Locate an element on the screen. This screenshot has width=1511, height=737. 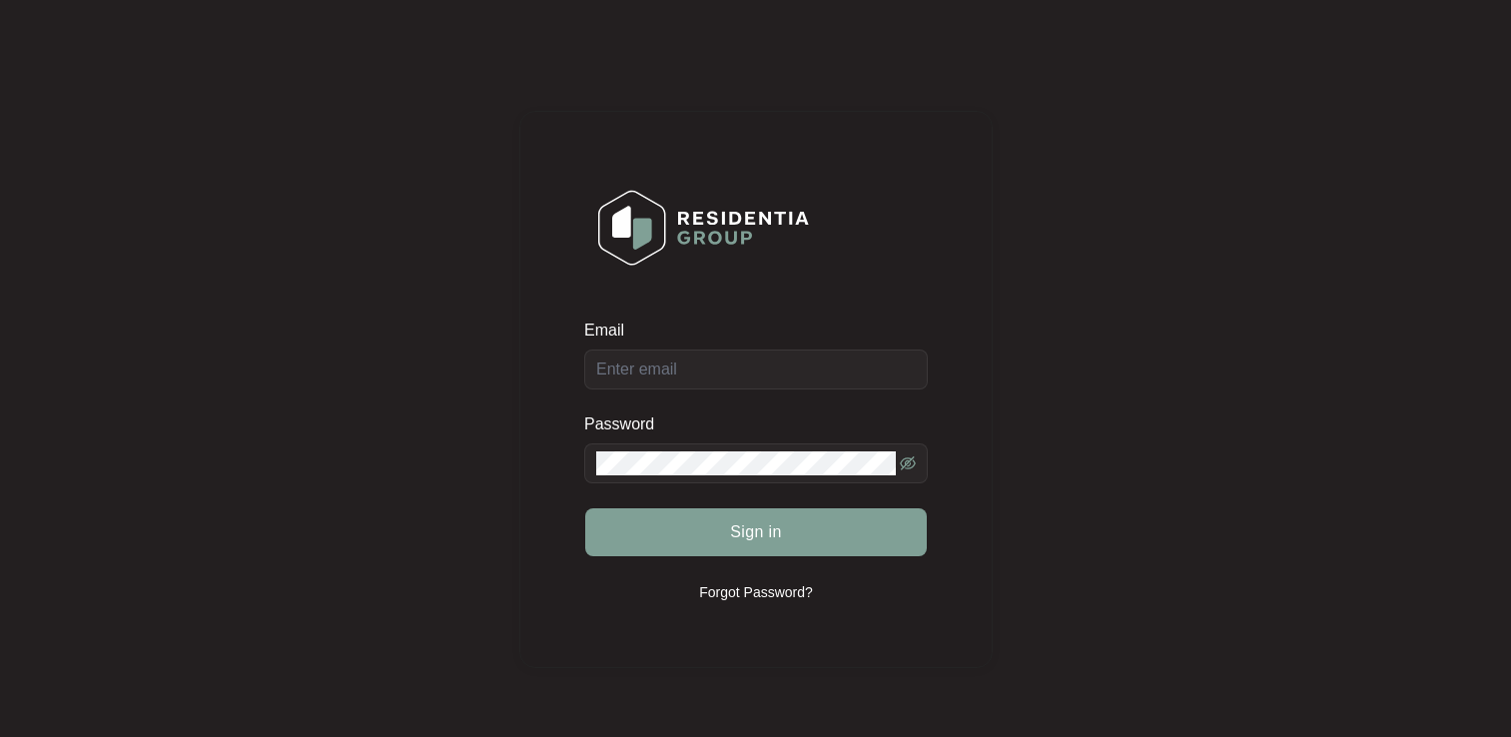
label: Email is located at coordinates (611, 331).